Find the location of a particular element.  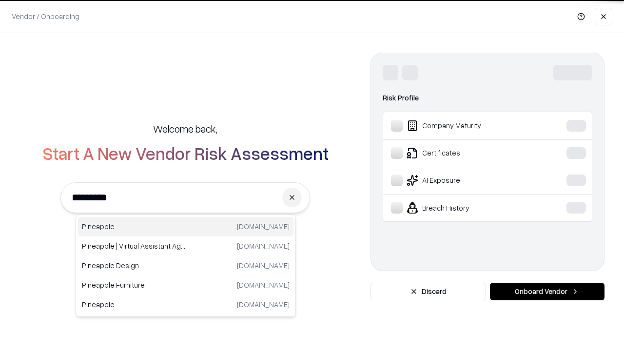

button: Onboard Vendor is located at coordinates (547, 292).